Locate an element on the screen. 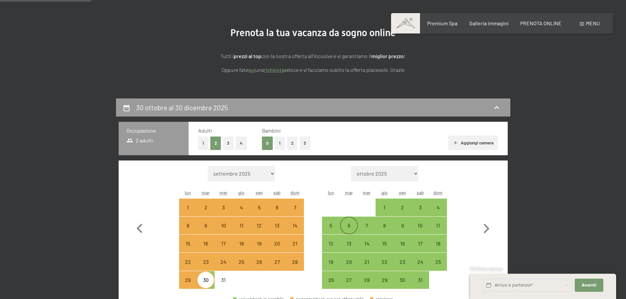 The width and height of the screenshot is (626, 299). div: Tue Dec 16 2025 is located at coordinates (206, 244).